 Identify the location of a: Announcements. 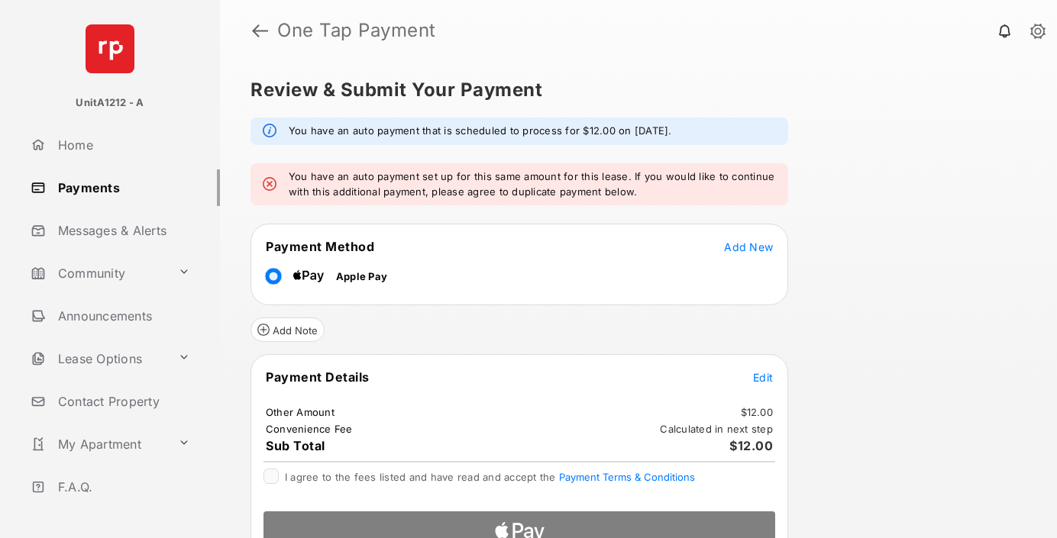
(122, 316).